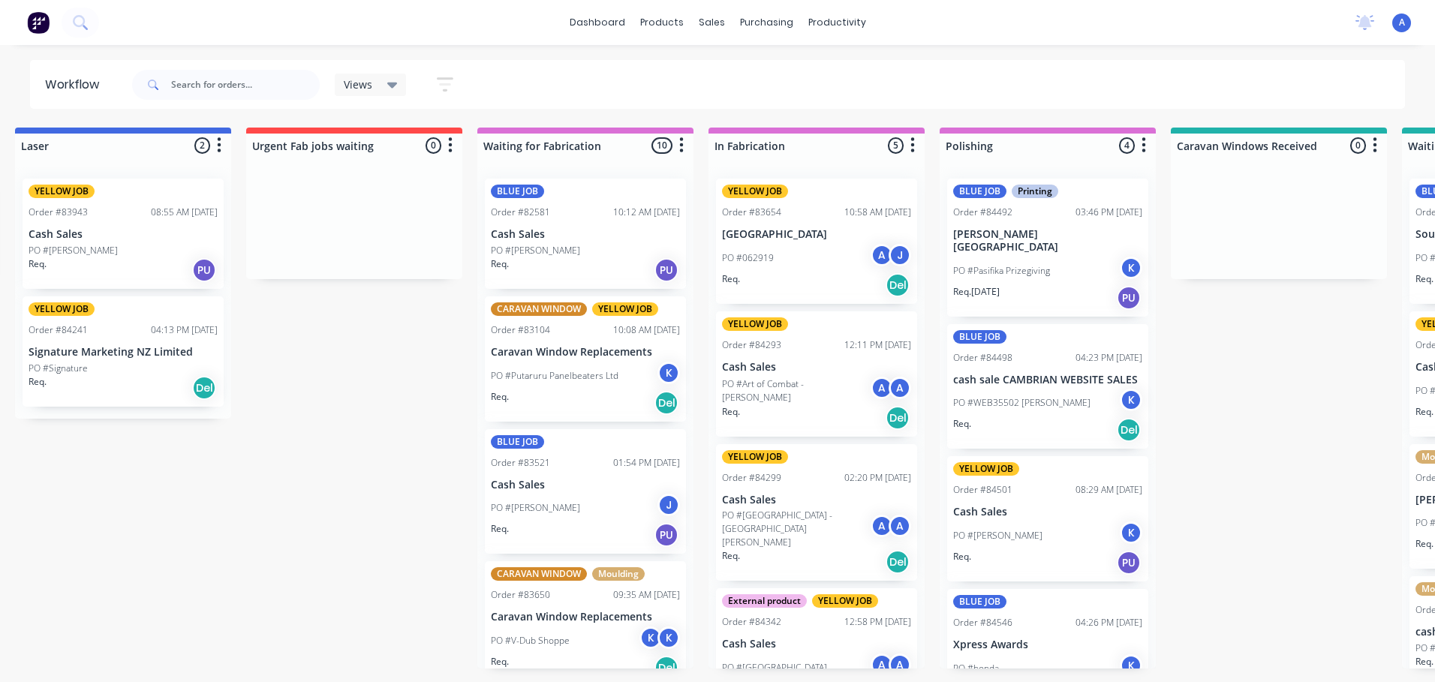 The width and height of the screenshot is (1435, 682). I want to click on p: Signature Marketing NZ Limited, so click(123, 352).